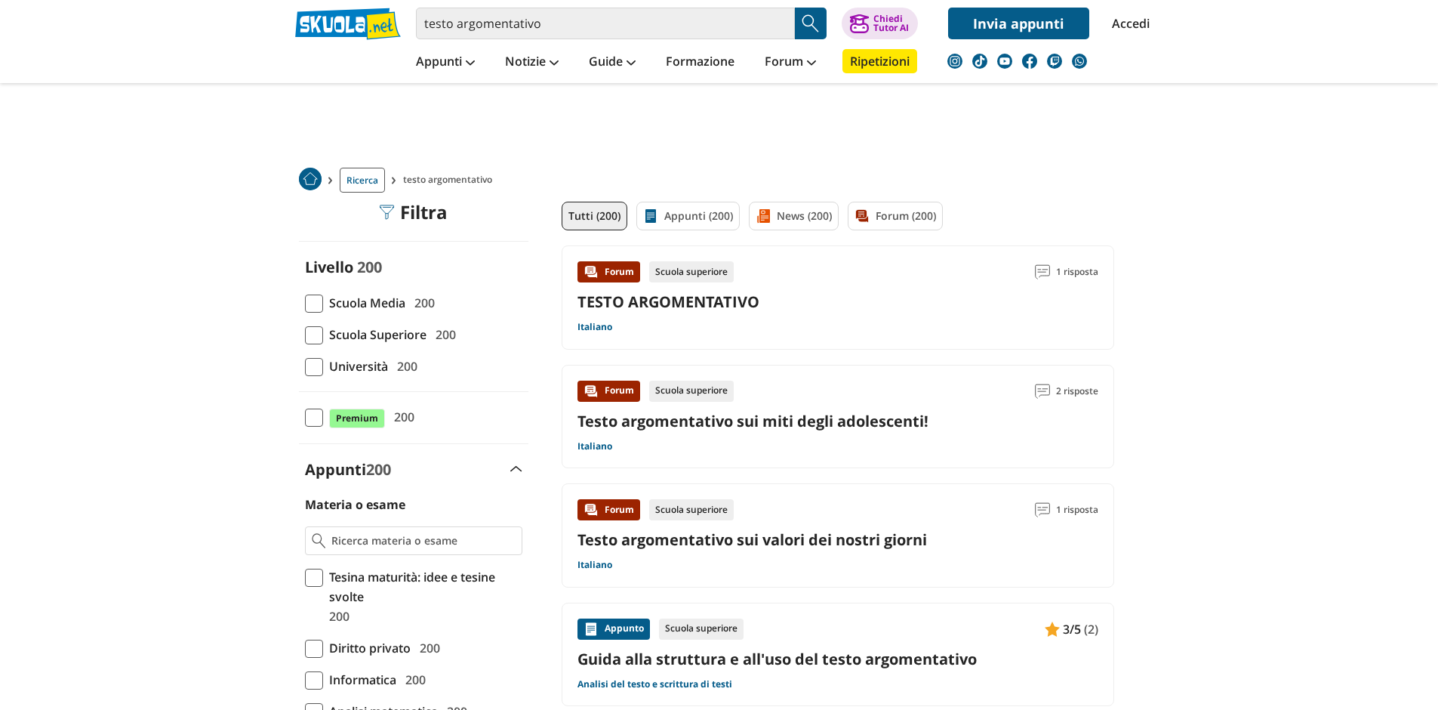 This screenshot has height=710, width=1438. What do you see at coordinates (1055, 61) in the screenshot?
I see `img: twitch` at bounding box center [1055, 61].